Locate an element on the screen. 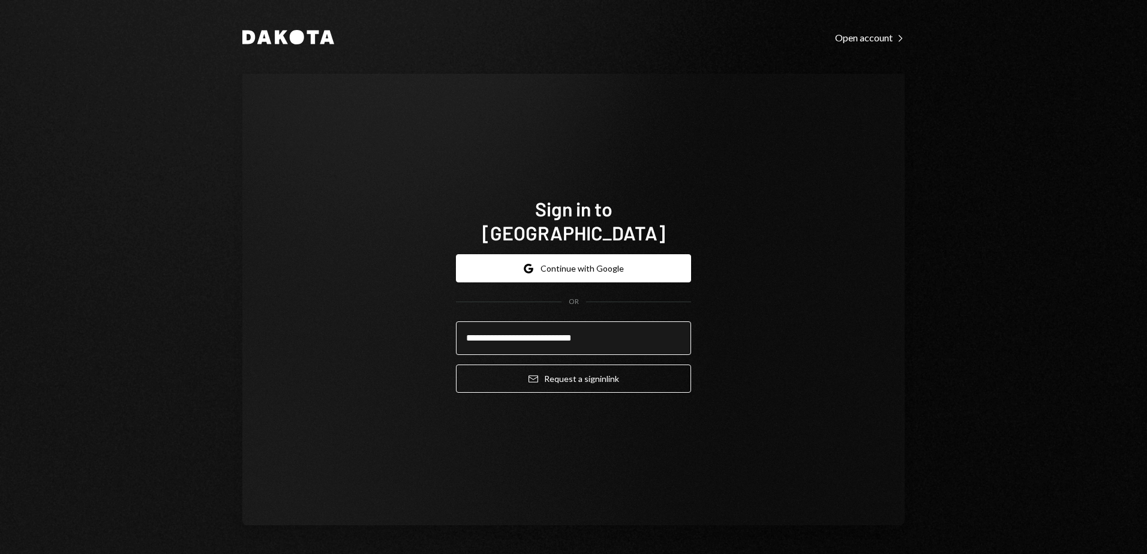 This screenshot has width=1147, height=554. button: Request a signinlink is located at coordinates (574, 379).